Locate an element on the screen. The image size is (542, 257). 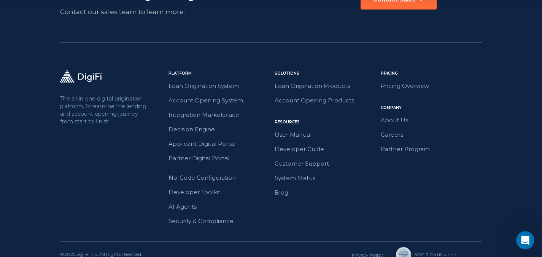
div: Resources is located at coordinates (325, 122).